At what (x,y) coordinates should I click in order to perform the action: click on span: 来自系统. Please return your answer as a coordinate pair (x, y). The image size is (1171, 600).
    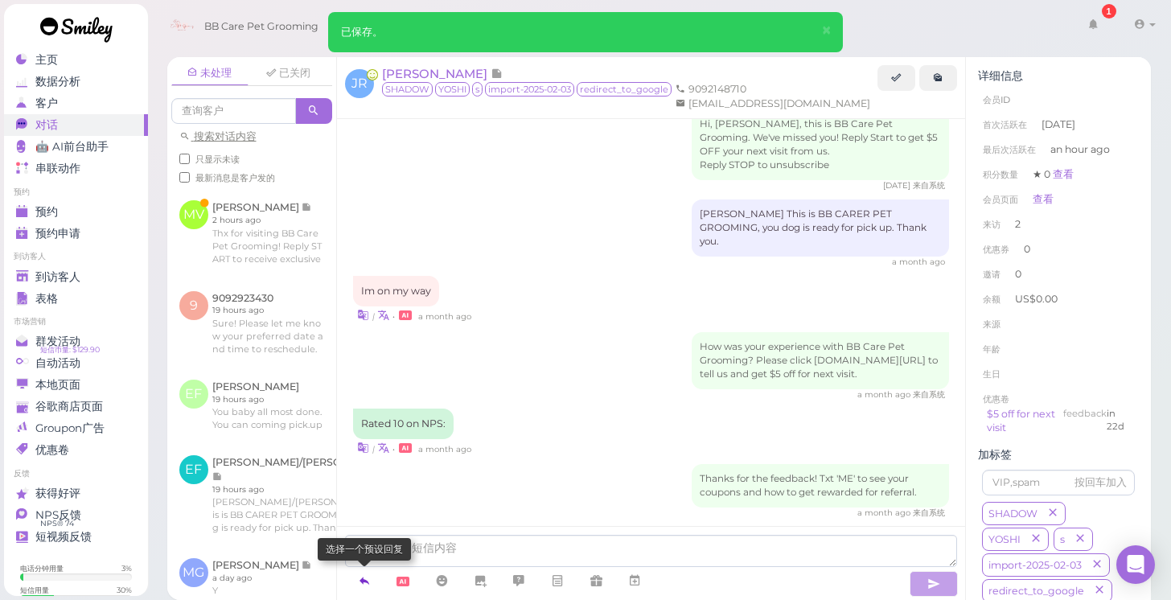
    Looking at the image, I should click on (929, 512).